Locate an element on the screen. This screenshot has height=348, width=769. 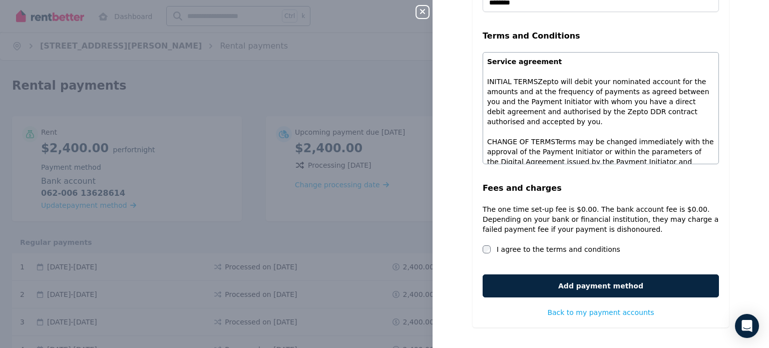
p: Terms may be changed immediately with the approval of the Payment Initiator or within the paramet... is located at coordinates (601, 162).